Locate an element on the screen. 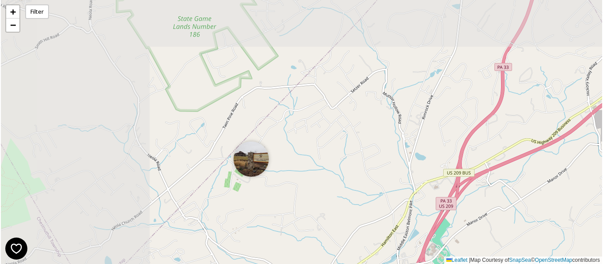  div: Map Courtesy of © contributors is located at coordinates (523, 260).